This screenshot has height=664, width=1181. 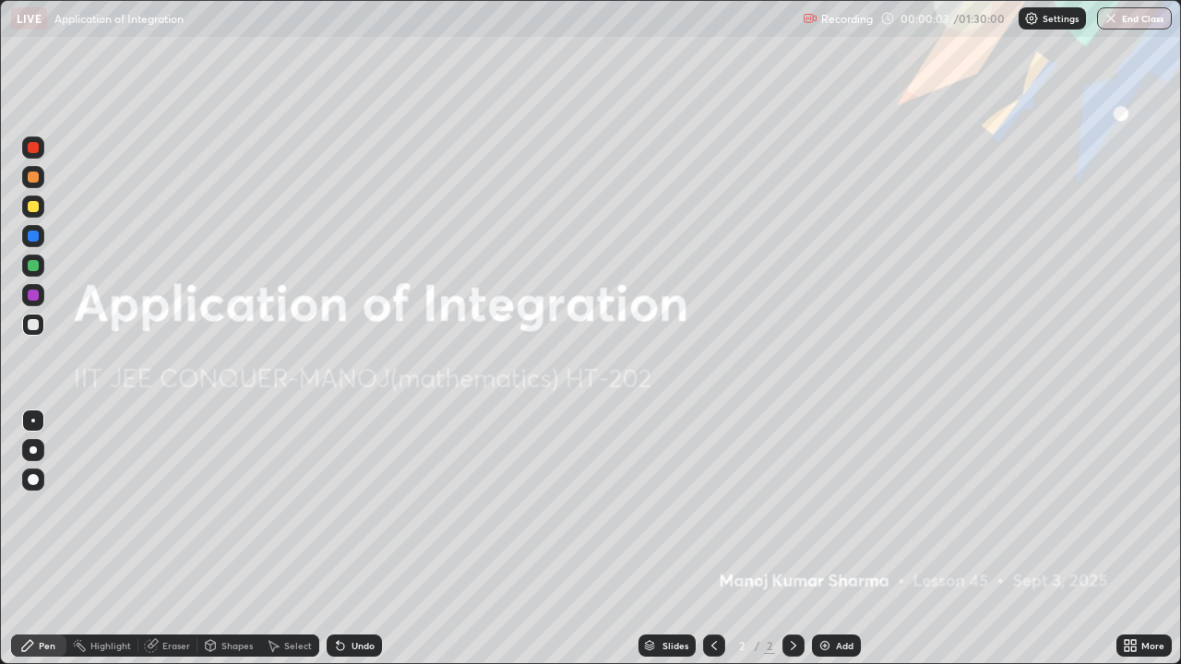 I want to click on img: add-slide-button, so click(x=825, y=646).